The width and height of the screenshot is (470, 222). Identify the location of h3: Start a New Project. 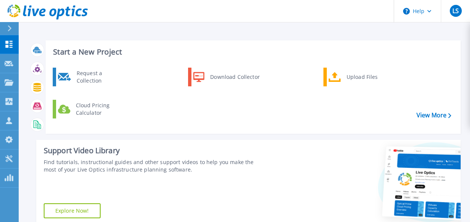
(252, 52).